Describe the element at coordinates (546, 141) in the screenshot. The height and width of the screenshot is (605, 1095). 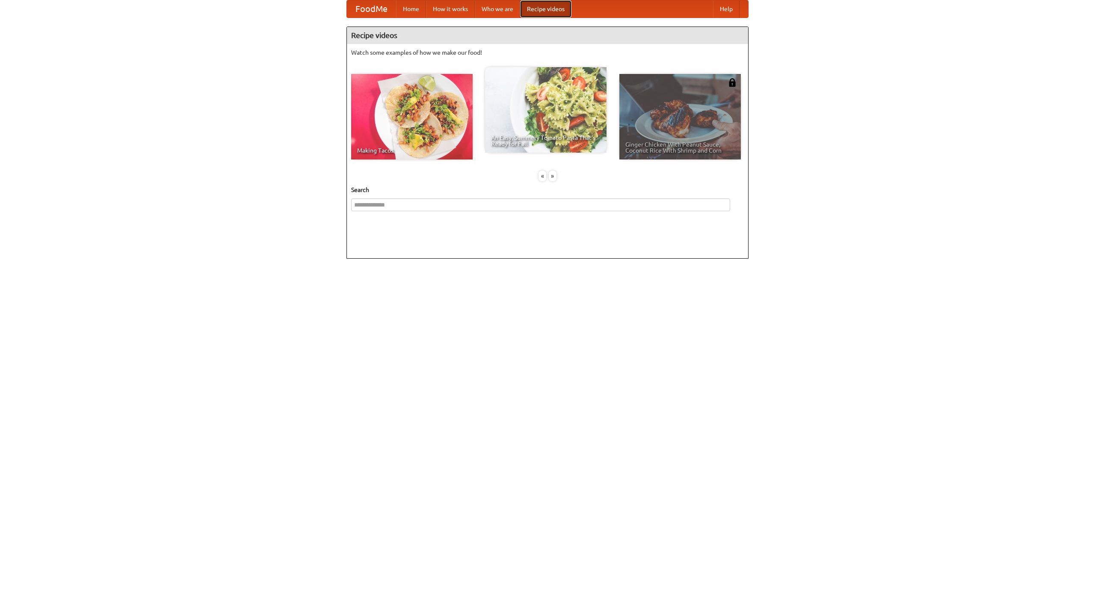
I see `span: An Easy, Summery Tomato Pasta That's Ready for Fall` at that location.